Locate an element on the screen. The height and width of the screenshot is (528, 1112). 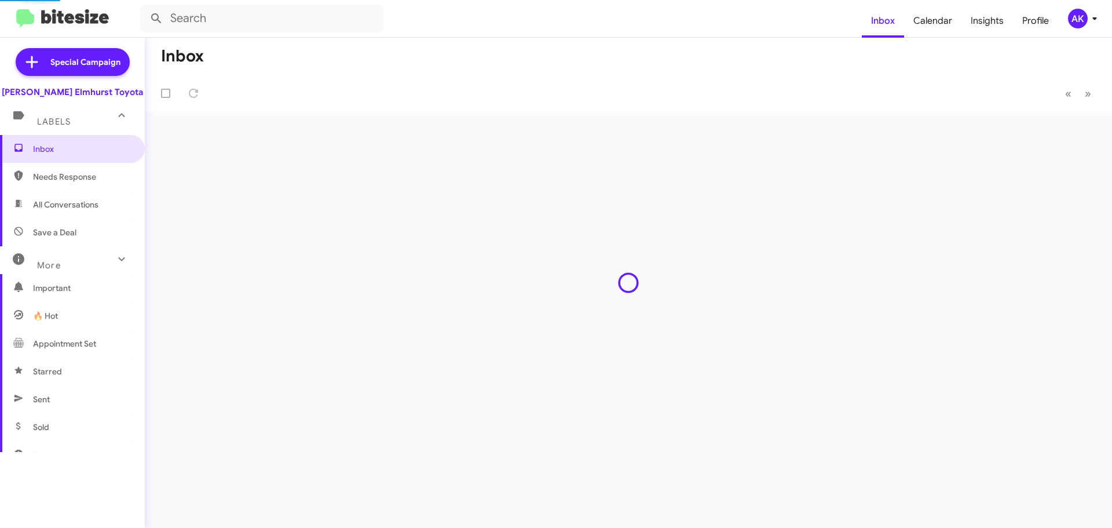
span: Insights is located at coordinates (987, 21).